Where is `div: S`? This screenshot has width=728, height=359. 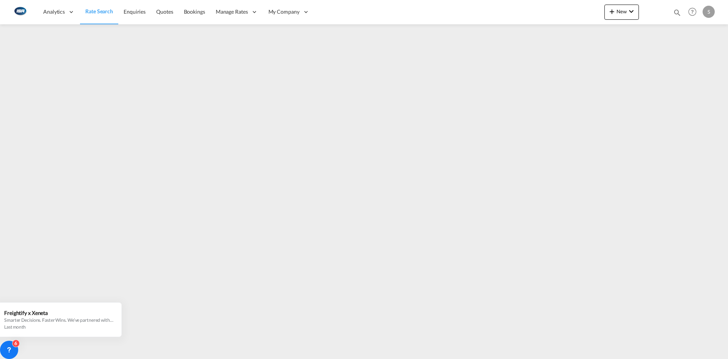 div: S is located at coordinates (709, 12).